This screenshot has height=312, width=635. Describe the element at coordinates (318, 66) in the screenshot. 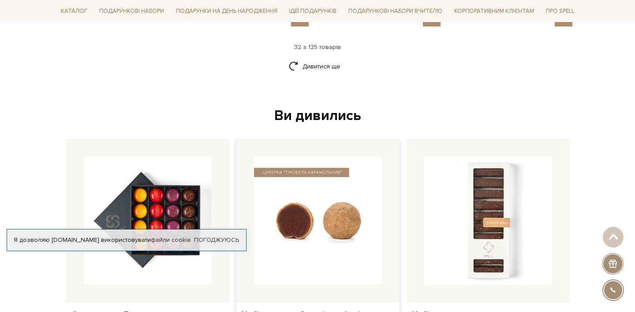

I see `a: Дивитися ще` at that location.